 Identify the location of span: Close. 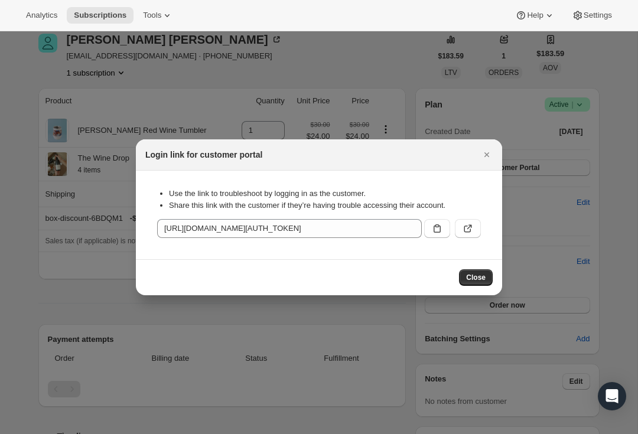
(475, 277).